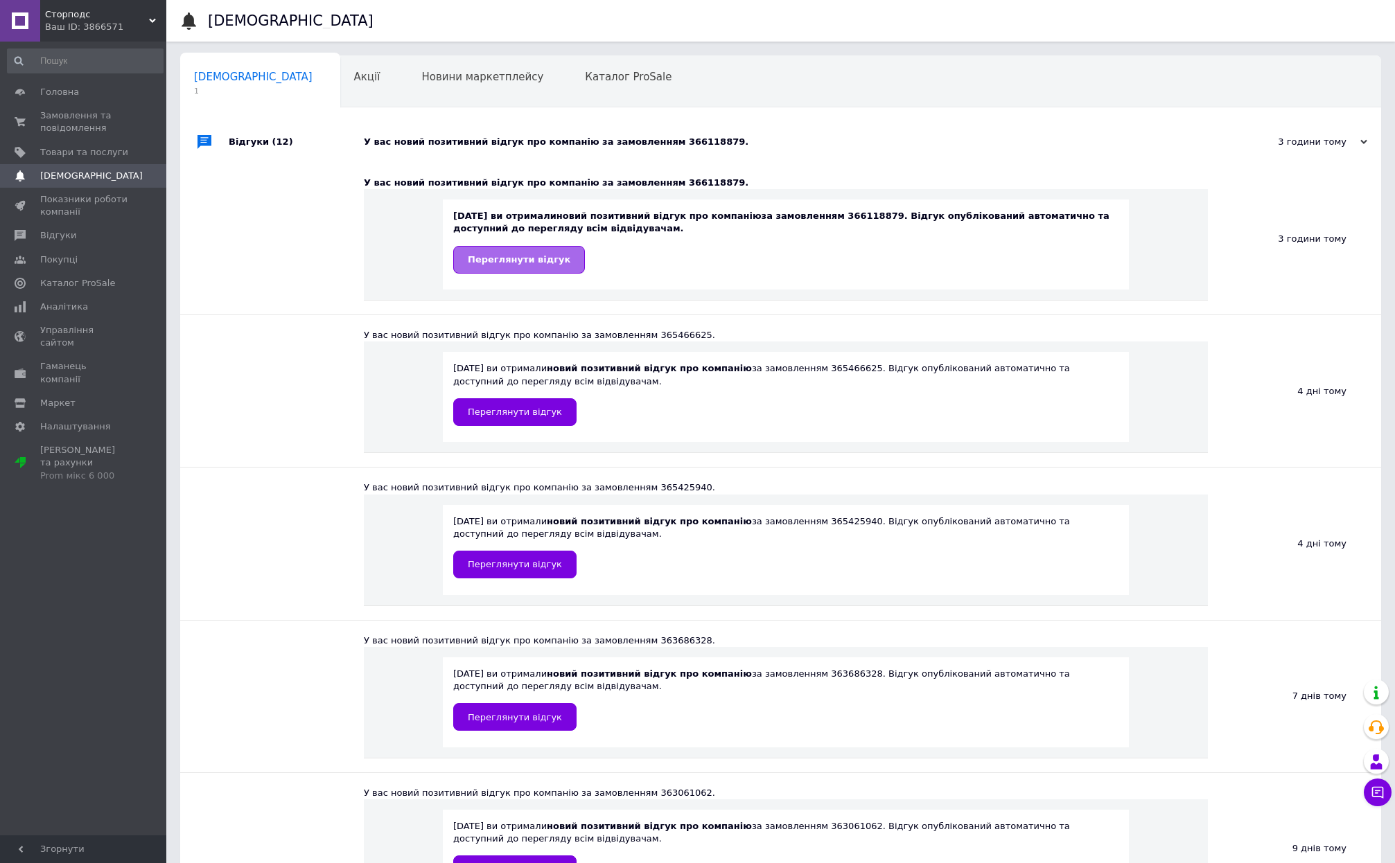 The height and width of the screenshot is (863, 1395). I want to click on div: У вас новий позитивний відгук про компанію за замовленням 363061062., so click(786, 793).